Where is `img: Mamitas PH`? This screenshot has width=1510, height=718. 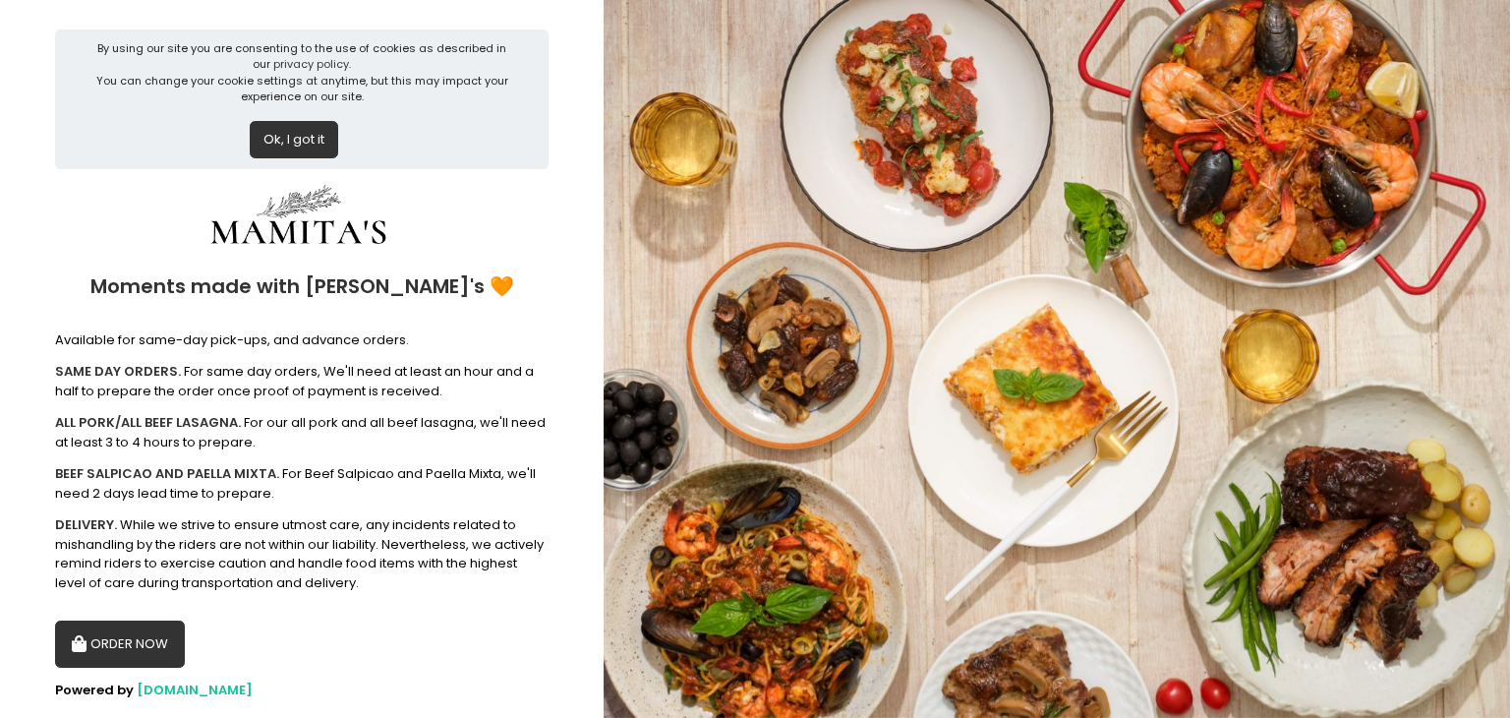
img: Mamitas PH is located at coordinates (299, 218).